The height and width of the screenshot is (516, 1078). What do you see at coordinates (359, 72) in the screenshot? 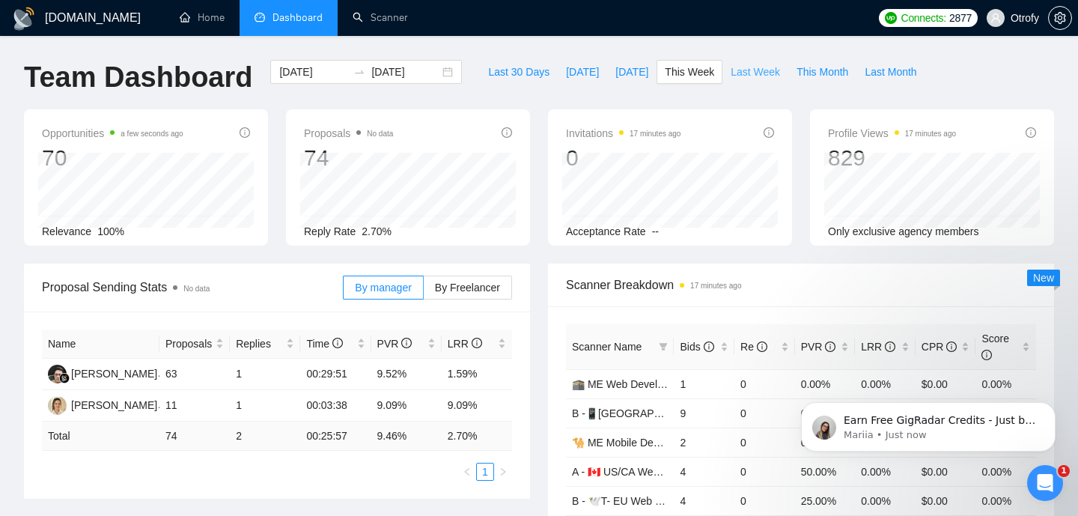
I see `span: to` at bounding box center [359, 72].